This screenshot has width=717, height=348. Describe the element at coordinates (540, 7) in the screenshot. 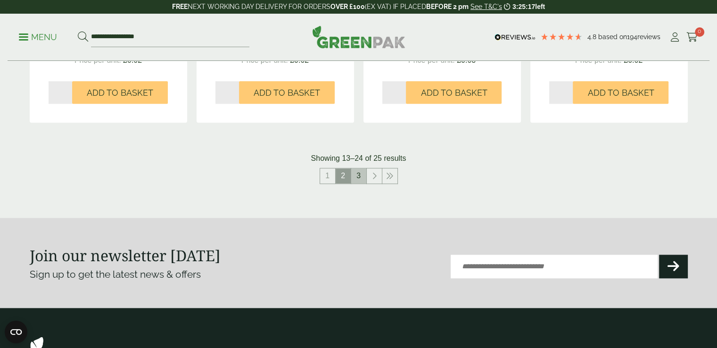

I see `span: left` at that location.